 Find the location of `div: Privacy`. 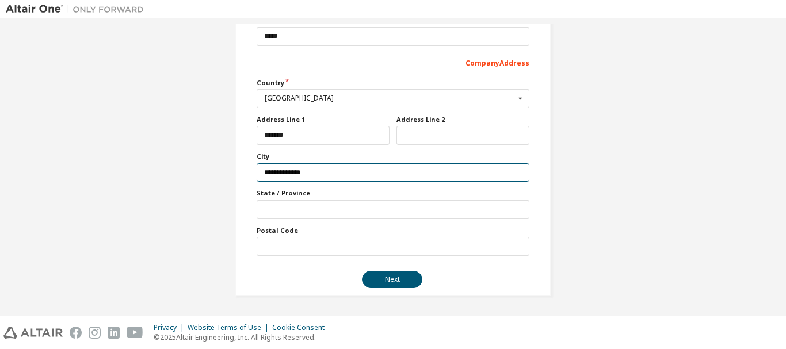

div: Privacy is located at coordinates (170, 328).